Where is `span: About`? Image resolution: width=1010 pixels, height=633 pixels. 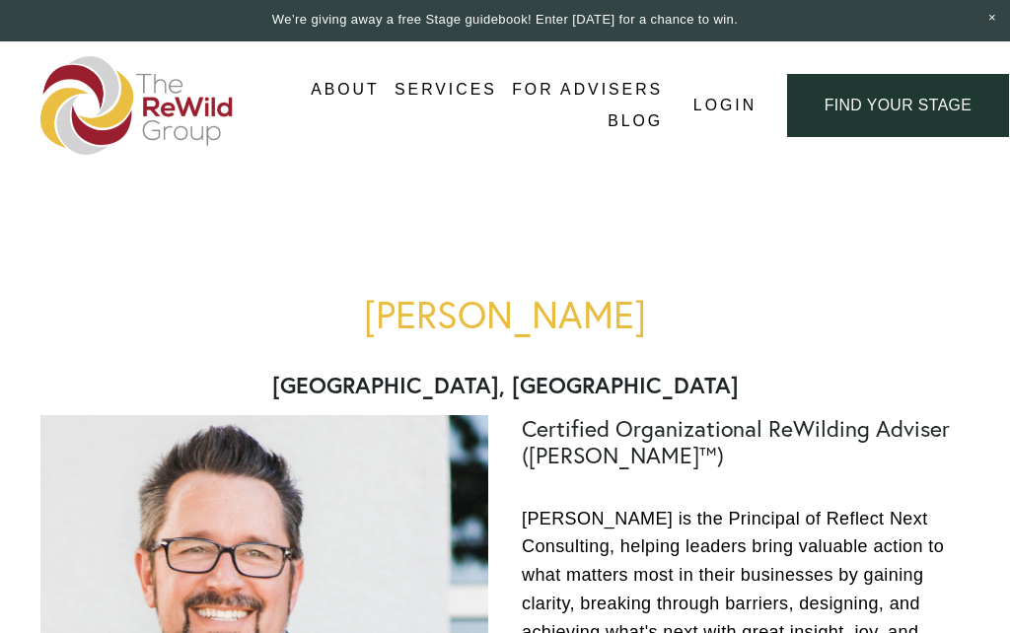 span: About is located at coordinates (345, 90).